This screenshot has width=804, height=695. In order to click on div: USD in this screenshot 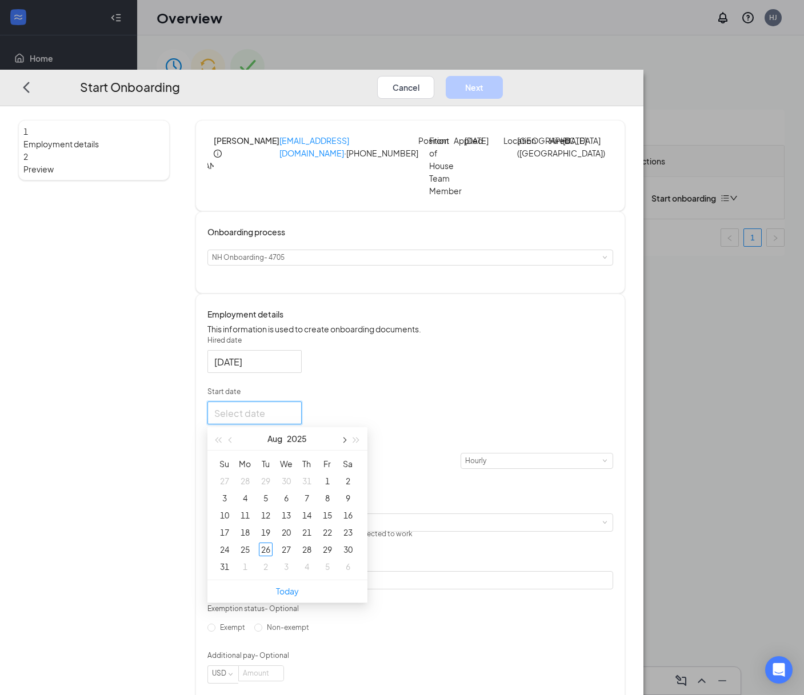, I will do `click(223, 673)`.